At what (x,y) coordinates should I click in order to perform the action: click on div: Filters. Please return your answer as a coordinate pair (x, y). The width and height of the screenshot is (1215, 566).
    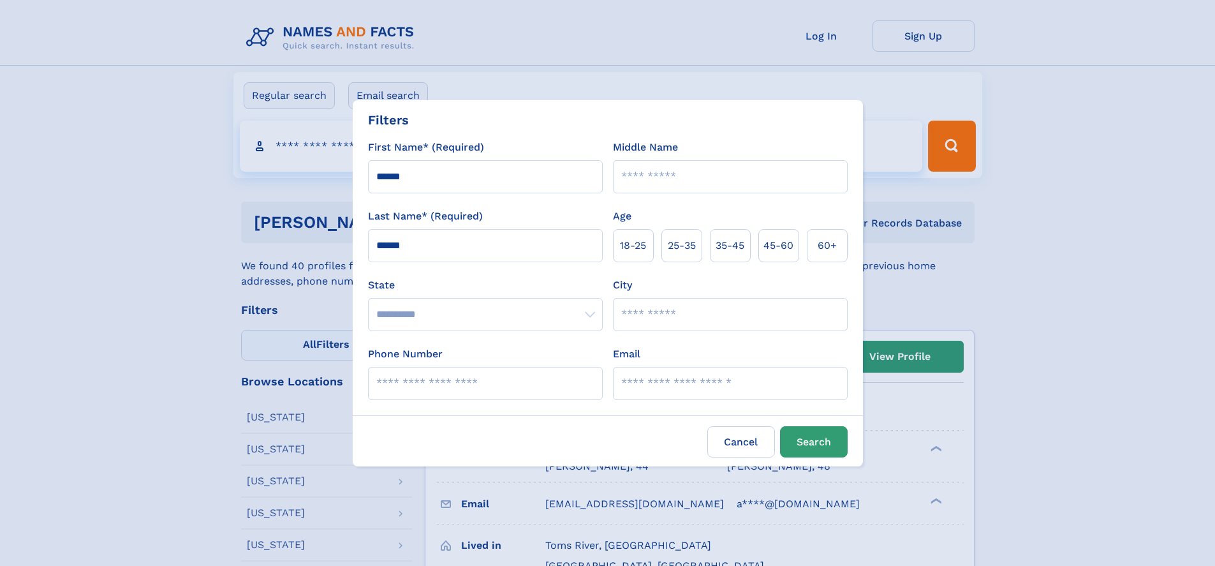
    Looking at the image, I should click on (388, 120).